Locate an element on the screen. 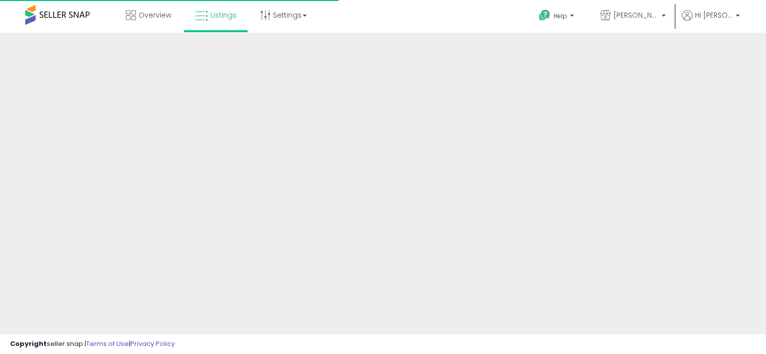  span: Overview is located at coordinates (155, 15).